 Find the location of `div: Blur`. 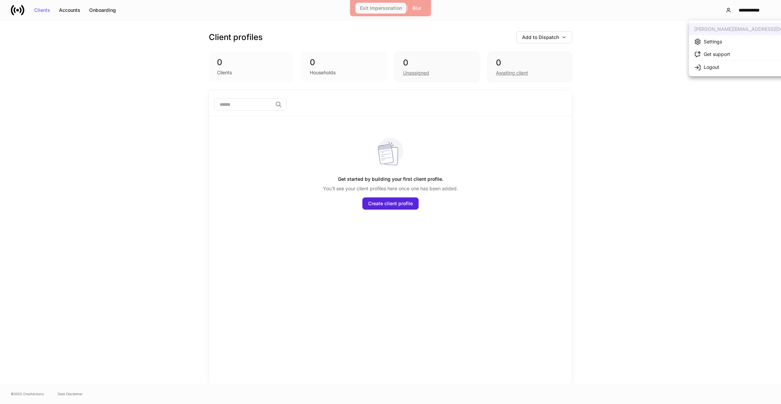

div: Blur is located at coordinates (417, 8).